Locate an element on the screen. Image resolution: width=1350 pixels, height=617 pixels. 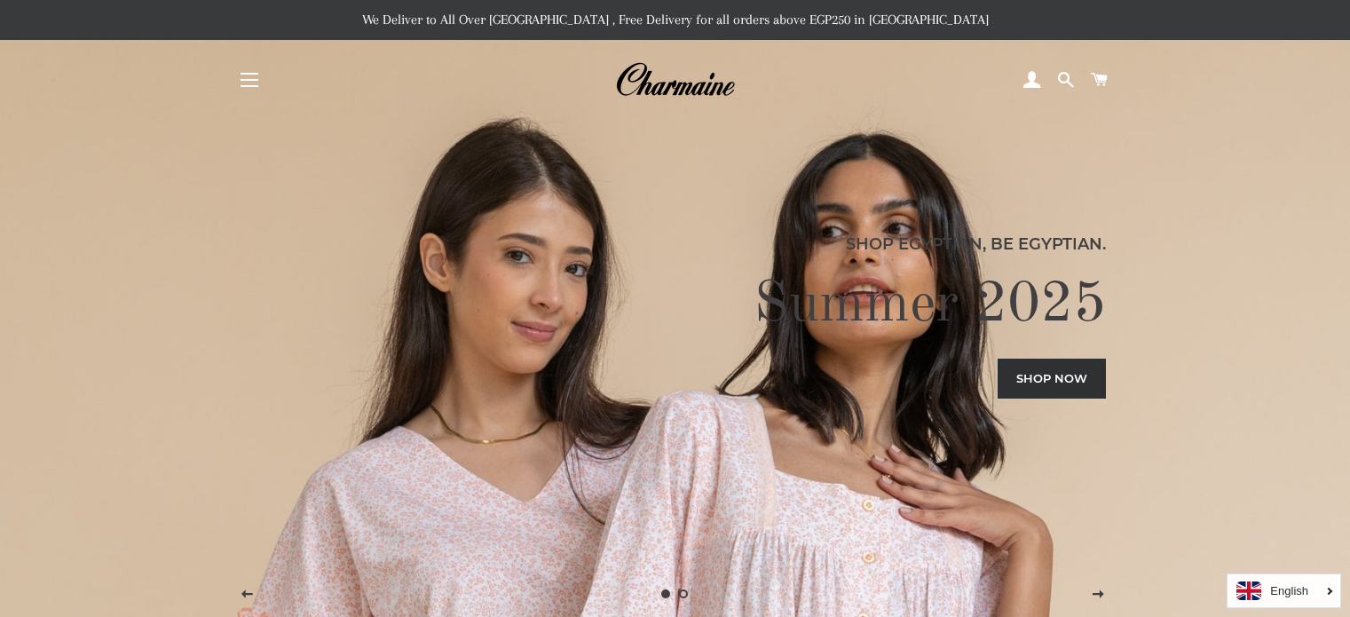
a: Slide 1, current is located at coordinates (666, 594).